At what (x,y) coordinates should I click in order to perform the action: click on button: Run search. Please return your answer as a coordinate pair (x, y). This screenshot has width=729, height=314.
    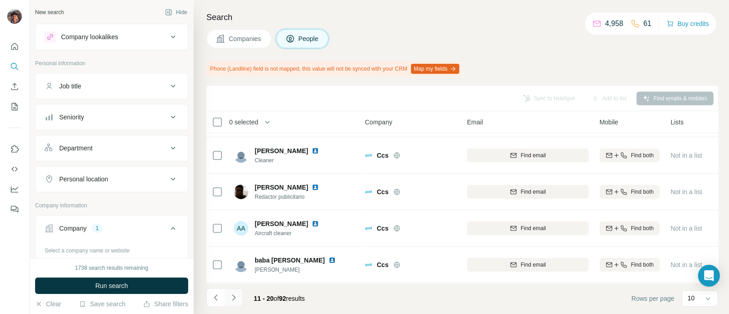
    Looking at the image, I should click on (112, 286).